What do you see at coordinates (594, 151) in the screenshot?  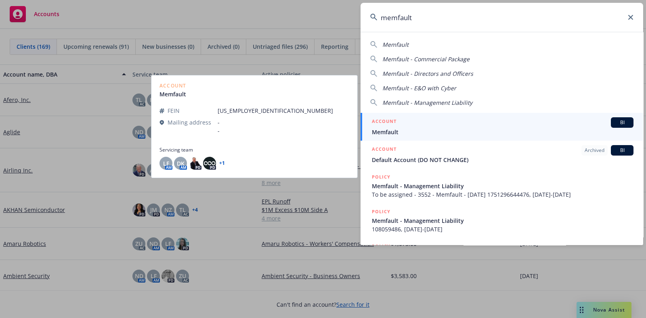 I see `span: Archived` at bounding box center [594, 151].